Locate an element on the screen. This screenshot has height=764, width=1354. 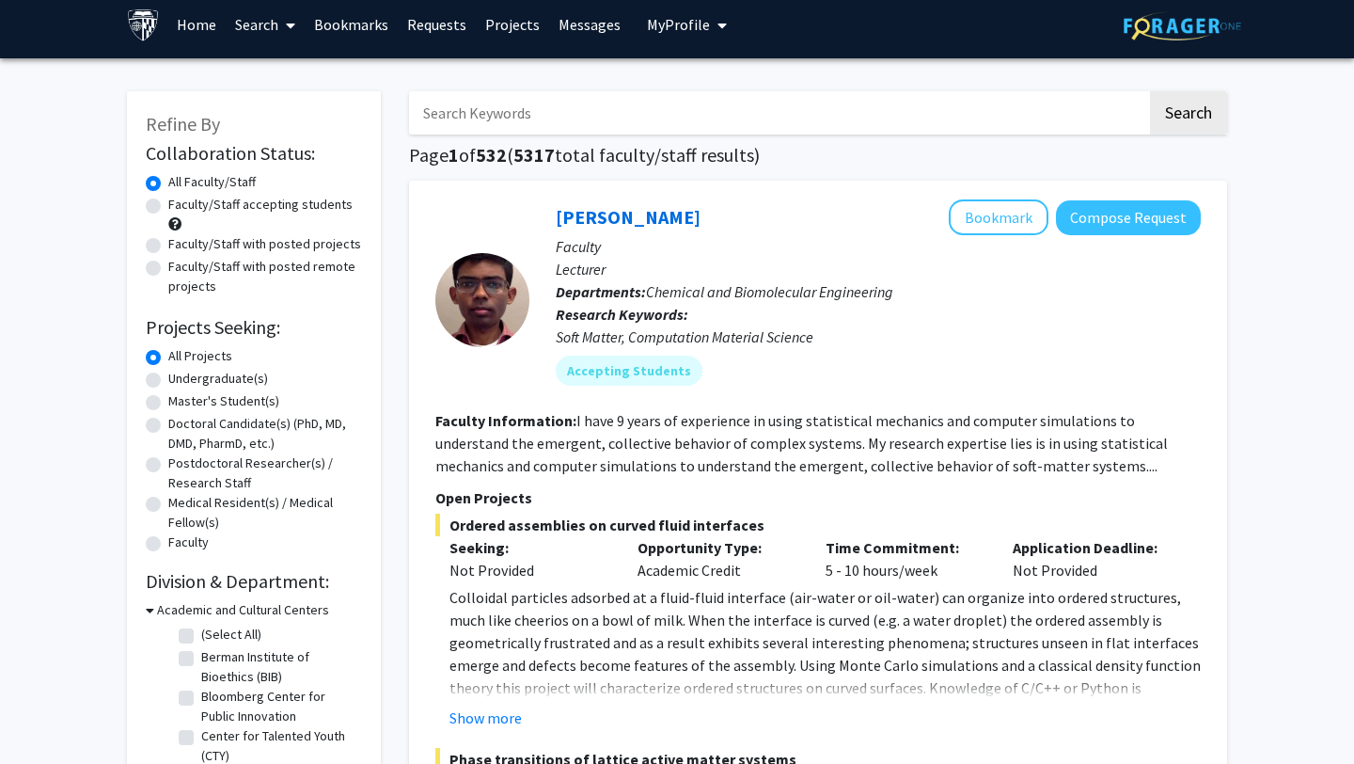
label: Doctoral Candidate(s) (PhD, MD, DMD, PharmD, etc.) is located at coordinates (265, 434).